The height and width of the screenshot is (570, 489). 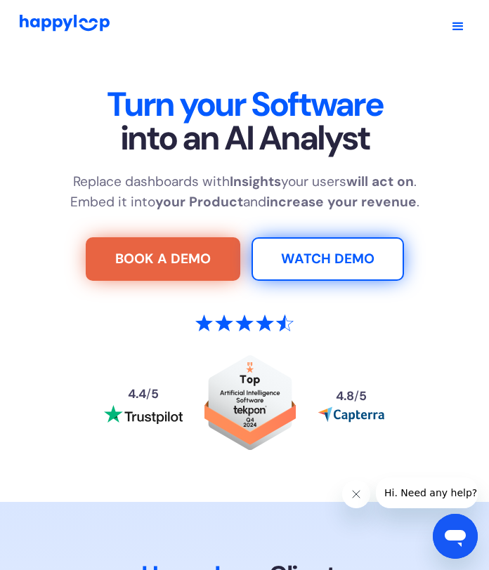 I want to click on span: Hi. Need any help?, so click(x=55, y=15).